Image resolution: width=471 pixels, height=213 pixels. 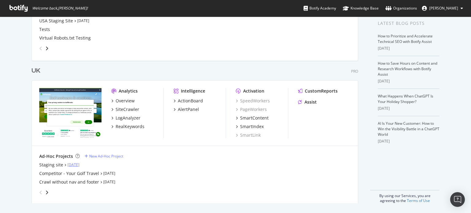 What do you see at coordinates (193, 91) in the screenshot?
I see `div: Intelligence` at bounding box center [193, 91].